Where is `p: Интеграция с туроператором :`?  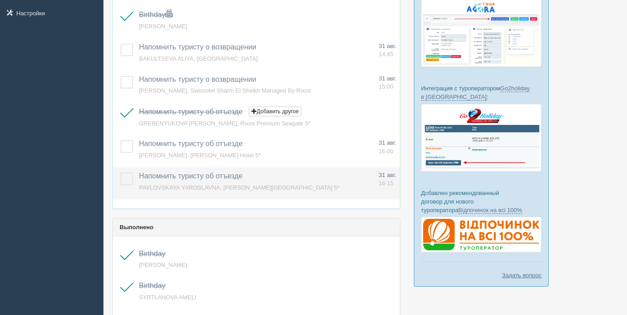
p: Интеграция с туроператором : is located at coordinates (481, 93).